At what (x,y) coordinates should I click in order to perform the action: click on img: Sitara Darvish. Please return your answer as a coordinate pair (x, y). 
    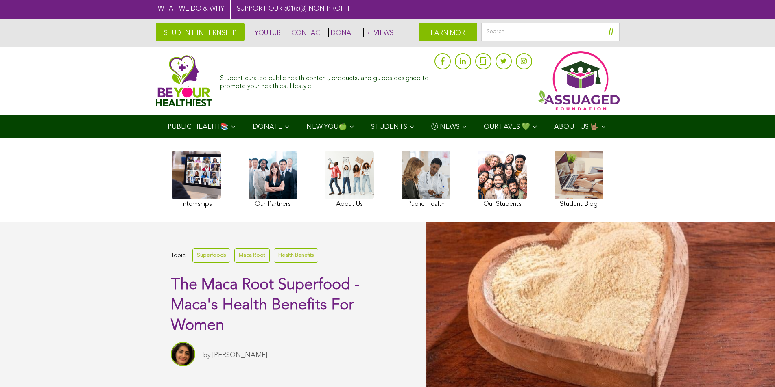
    Looking at the image, I should click on (183, 355).